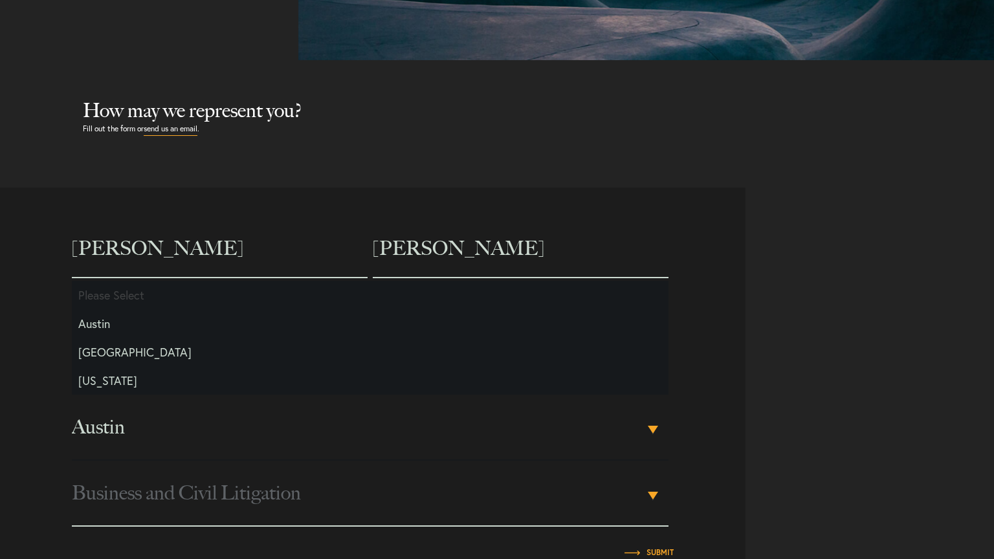 This screenshot has width=994, height=559. I want to click on h2: How may we represent you?, so click(538, 111).